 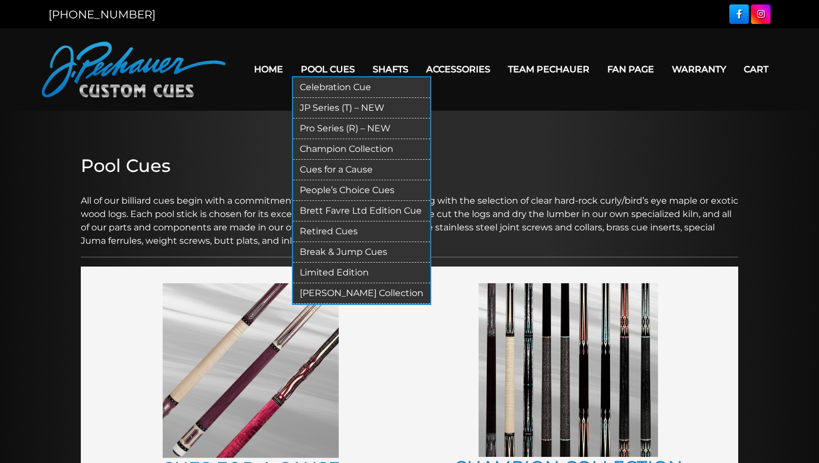 I want to click on a: Break & Jump Cues, so click(x=361, y=252).